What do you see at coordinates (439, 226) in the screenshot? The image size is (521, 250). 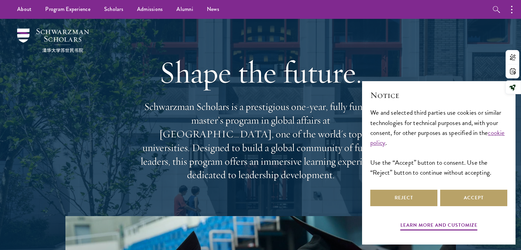 I see `button: Learn more and customize` at bounding box center [439, 226].